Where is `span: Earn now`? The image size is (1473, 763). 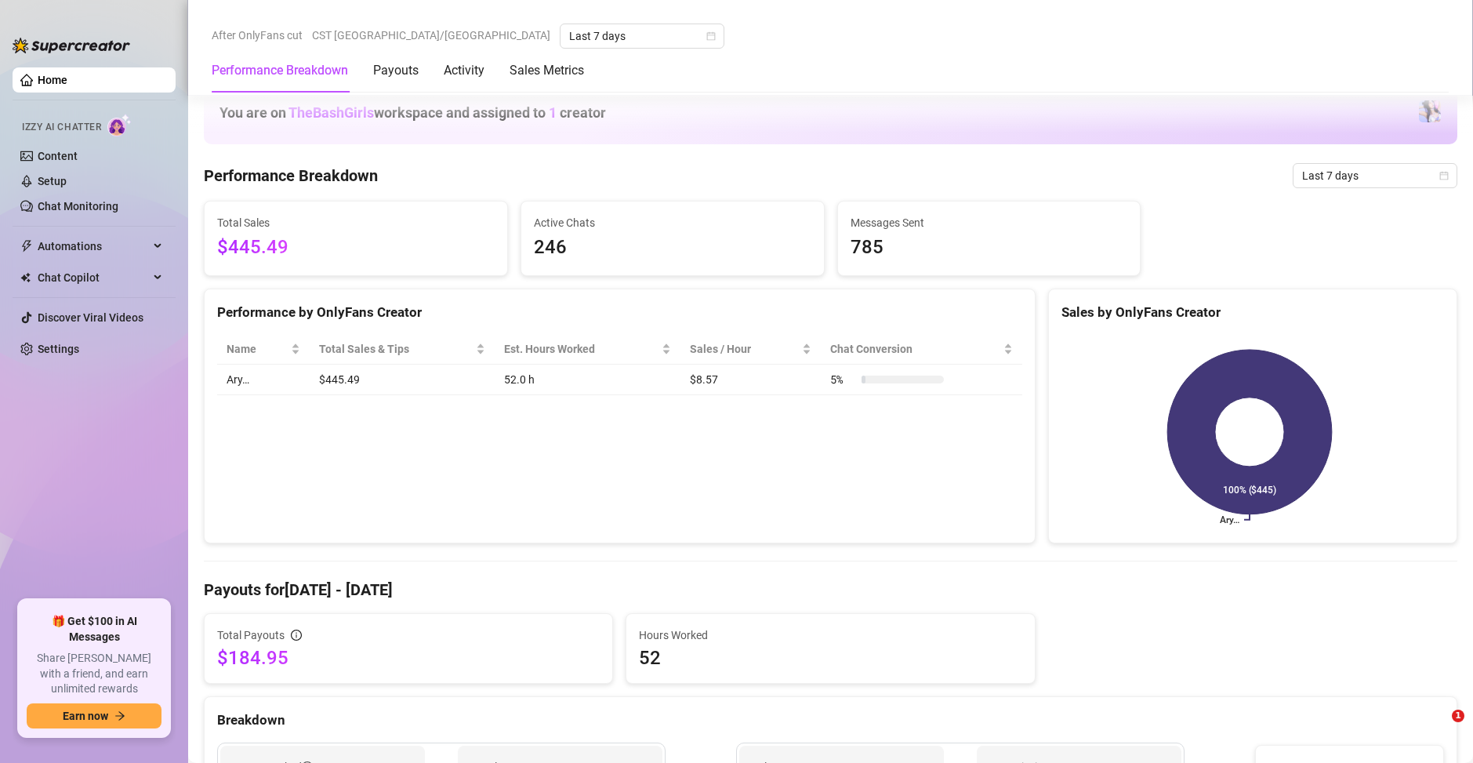
span: Earn now is located at coordinates (85, 716).